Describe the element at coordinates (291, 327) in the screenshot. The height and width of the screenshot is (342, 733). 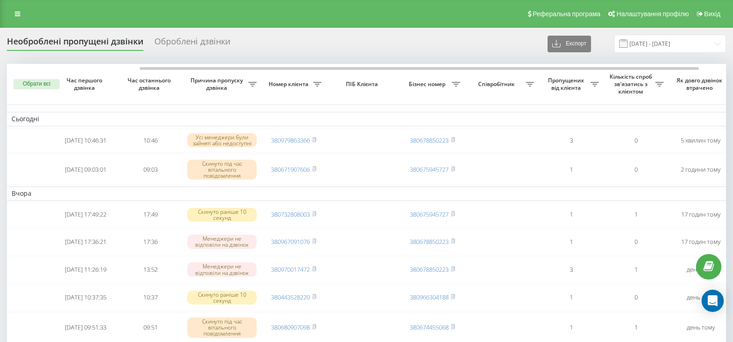
I see `a: 380680907098` at that location.